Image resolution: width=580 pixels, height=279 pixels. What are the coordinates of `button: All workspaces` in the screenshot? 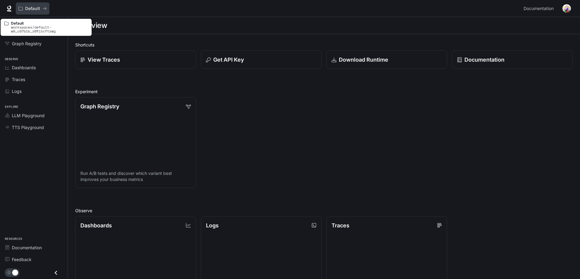 It's located at (32, 8).